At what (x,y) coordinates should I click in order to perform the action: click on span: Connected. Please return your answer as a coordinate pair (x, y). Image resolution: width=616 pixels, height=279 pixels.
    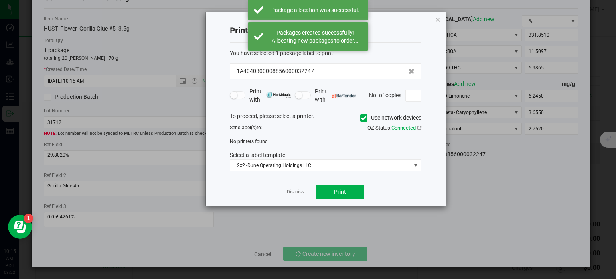
    Looking at the image, I should click on (403, 127).